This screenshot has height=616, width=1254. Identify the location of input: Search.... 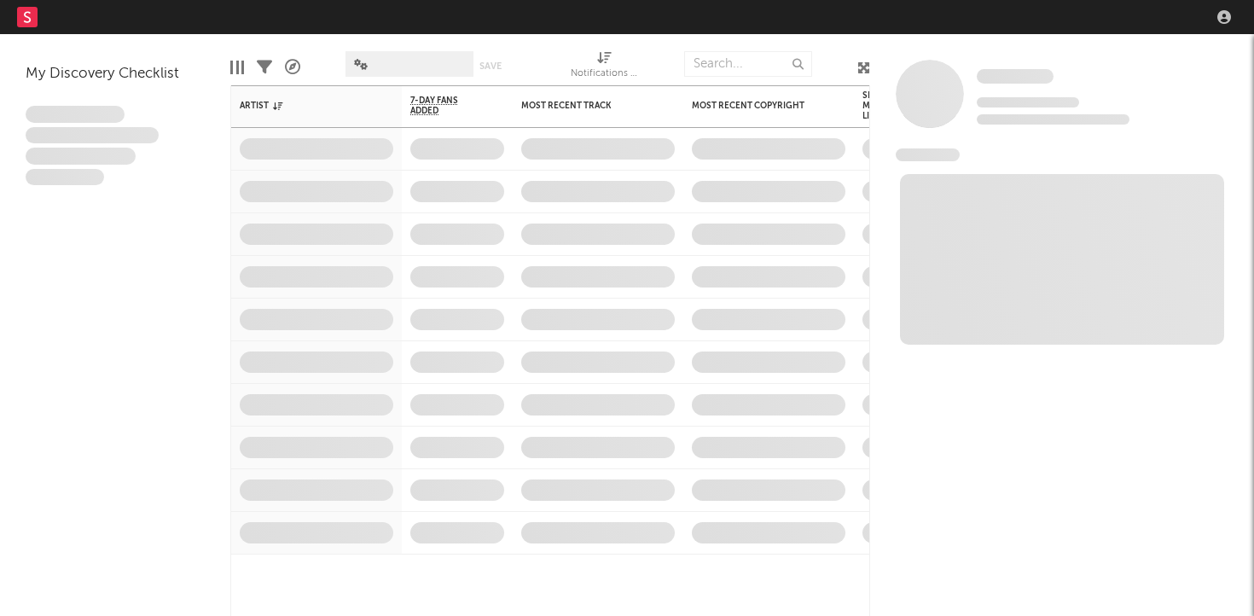
(748, 64).